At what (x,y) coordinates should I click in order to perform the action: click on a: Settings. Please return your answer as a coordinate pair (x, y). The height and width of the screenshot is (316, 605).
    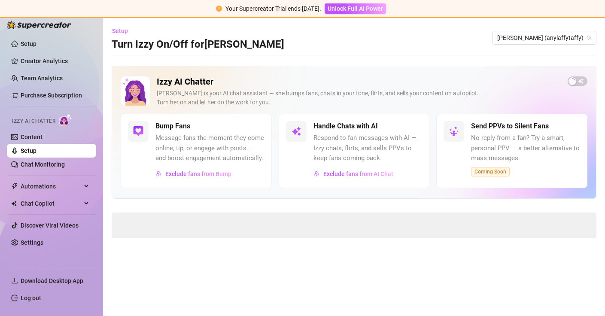
    Looking at the image, I should click on (32, 243).